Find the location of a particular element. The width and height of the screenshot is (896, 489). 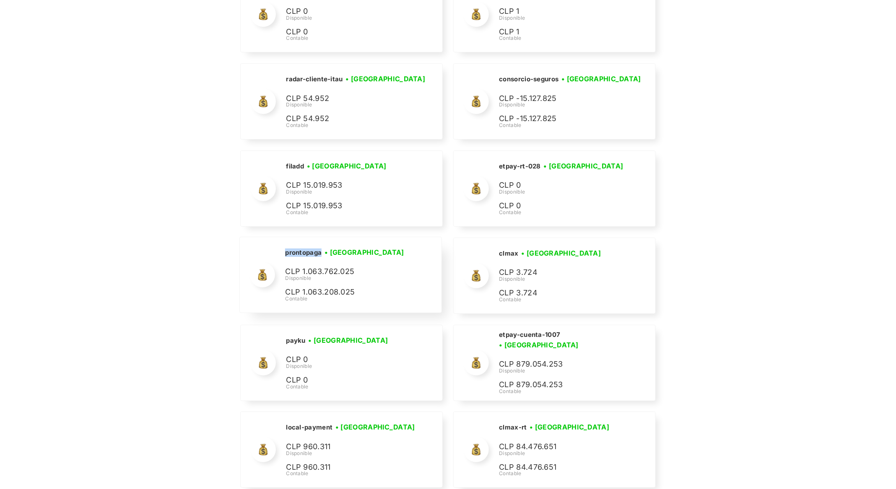

h2: consorcio-seguros is located at coordinates (528, 79).